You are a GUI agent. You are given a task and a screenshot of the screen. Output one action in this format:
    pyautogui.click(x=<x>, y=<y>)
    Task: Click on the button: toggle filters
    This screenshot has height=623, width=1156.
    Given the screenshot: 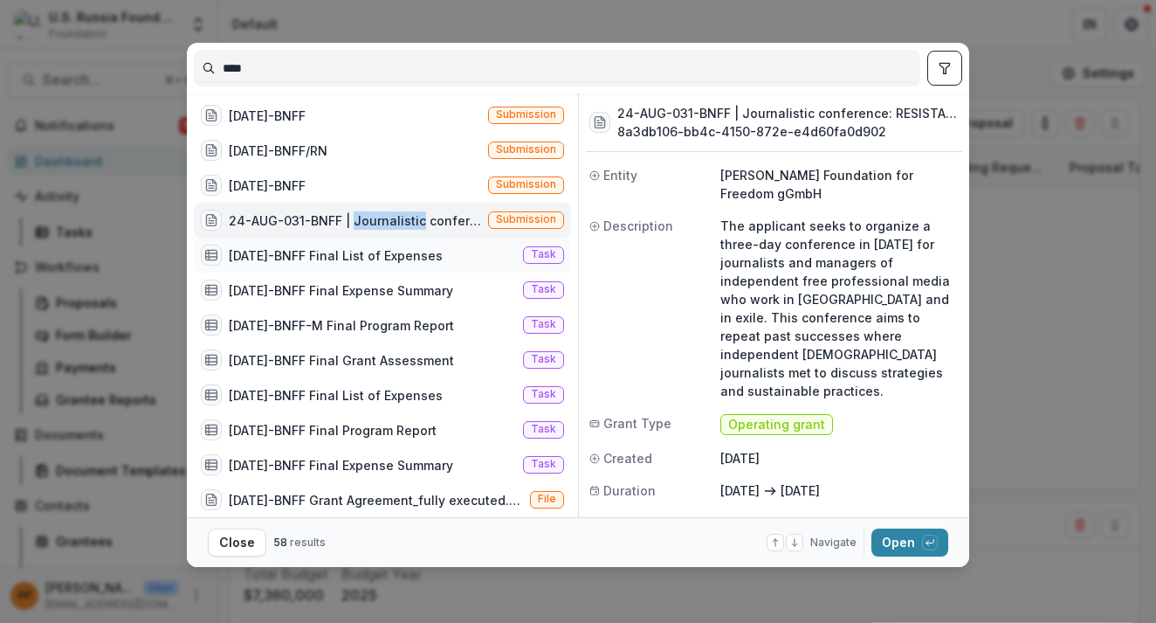 What is the action you would take?
    pyautogui.click(x=945, y=68)
    